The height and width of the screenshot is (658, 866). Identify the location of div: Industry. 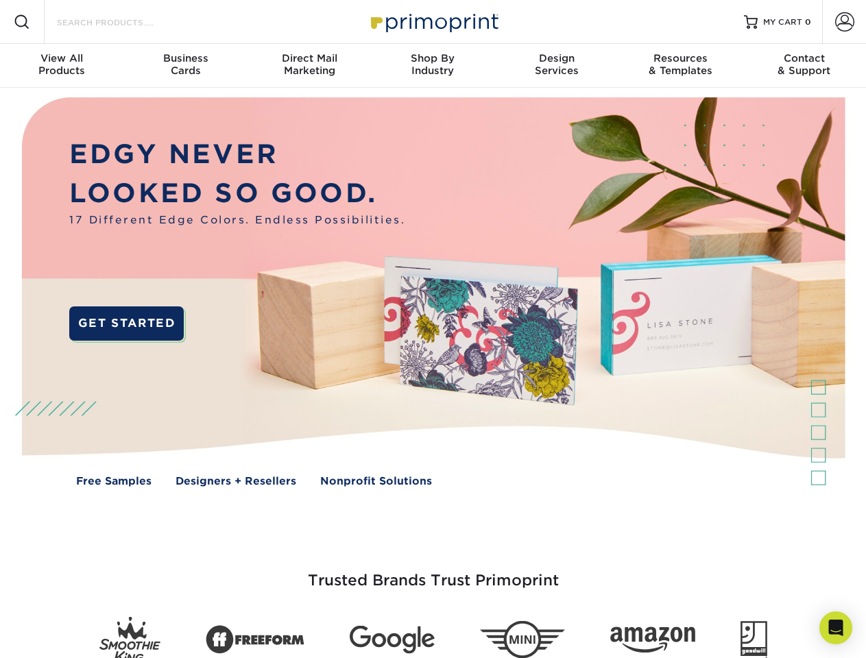
(433, 64).